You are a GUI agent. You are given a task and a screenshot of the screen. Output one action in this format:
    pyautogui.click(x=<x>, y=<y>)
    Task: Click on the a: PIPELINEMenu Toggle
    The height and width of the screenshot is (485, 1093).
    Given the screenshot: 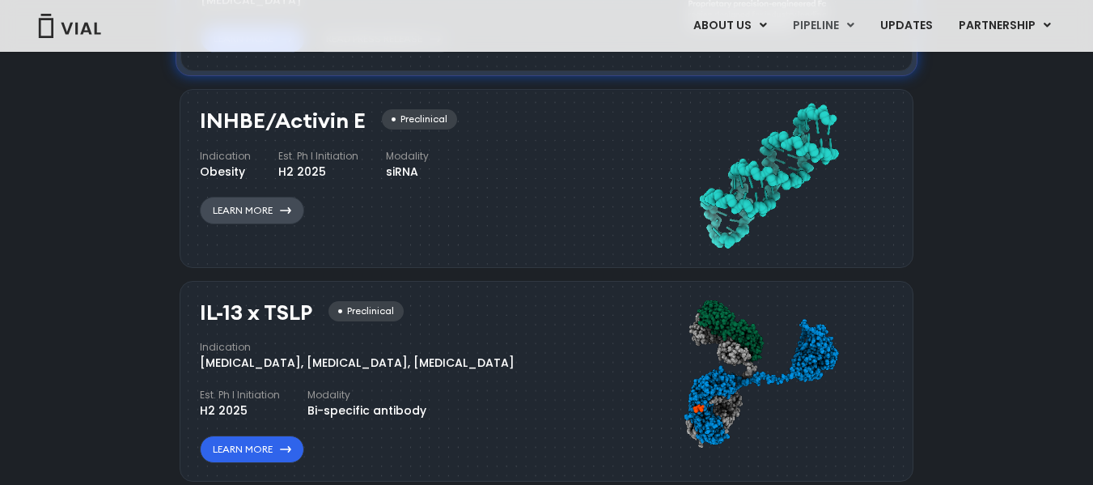 What is the action you would take?
    pyautogui.click(x=823, y=26)
    